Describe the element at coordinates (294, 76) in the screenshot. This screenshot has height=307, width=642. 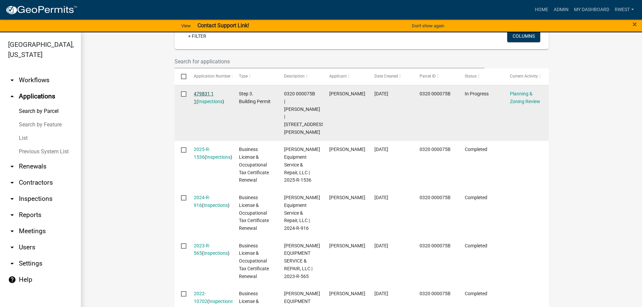
I see `span: Description` at that location.